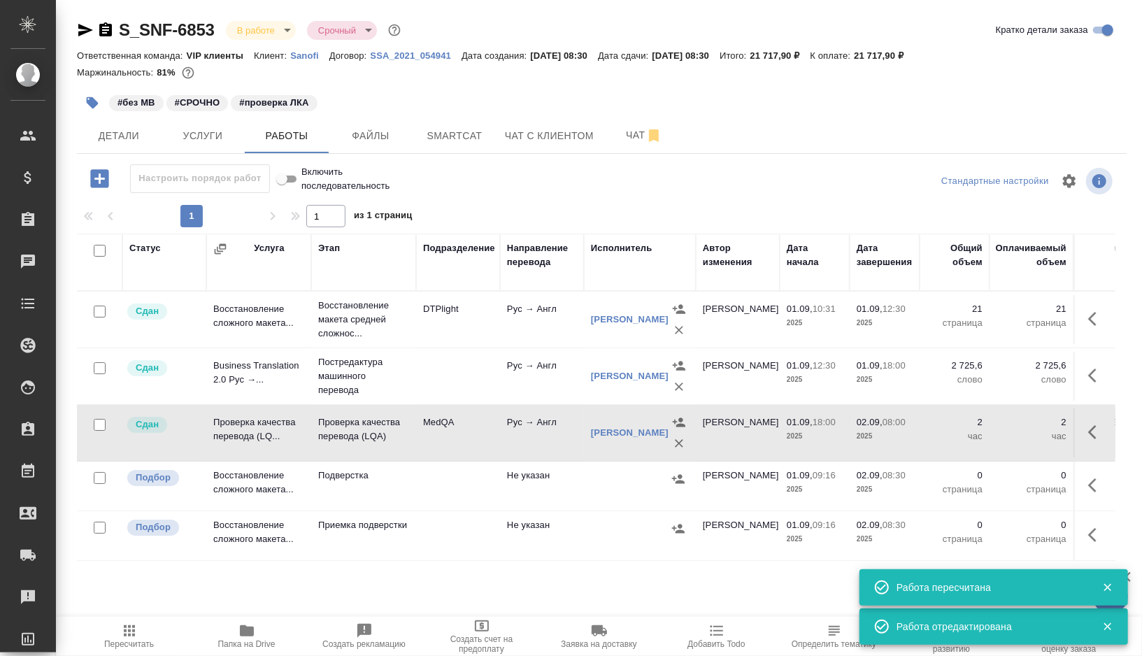 Image resolution: width=1142 pixels, height=656 pixels. I want to click on p: 08:00, so click(894, 422).